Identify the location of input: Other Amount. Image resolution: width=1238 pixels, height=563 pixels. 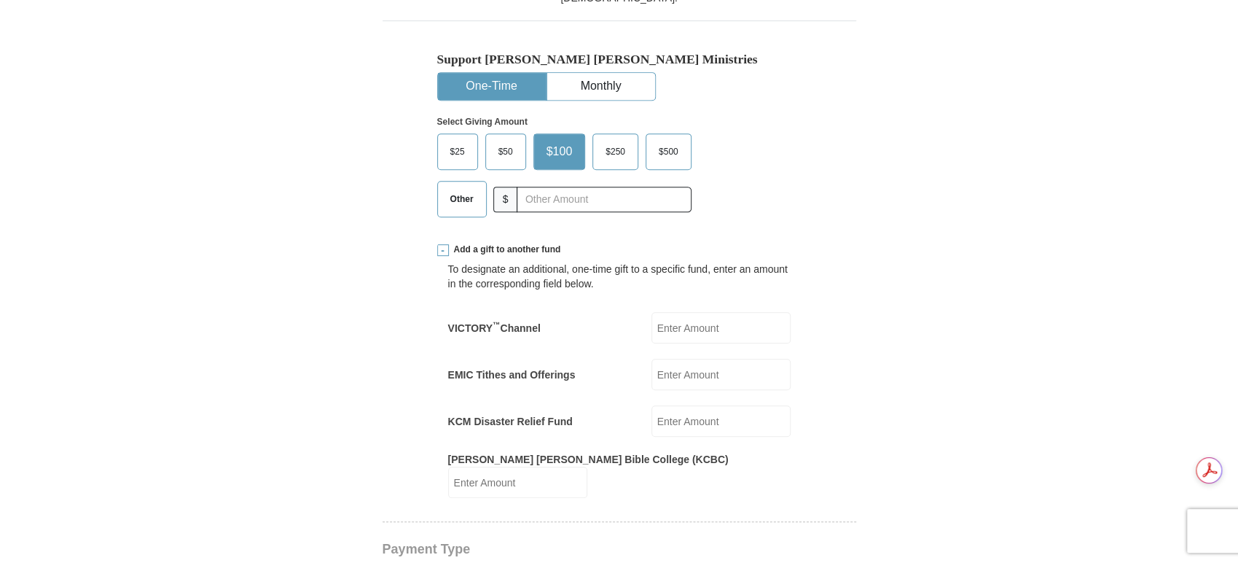
(603, 199).